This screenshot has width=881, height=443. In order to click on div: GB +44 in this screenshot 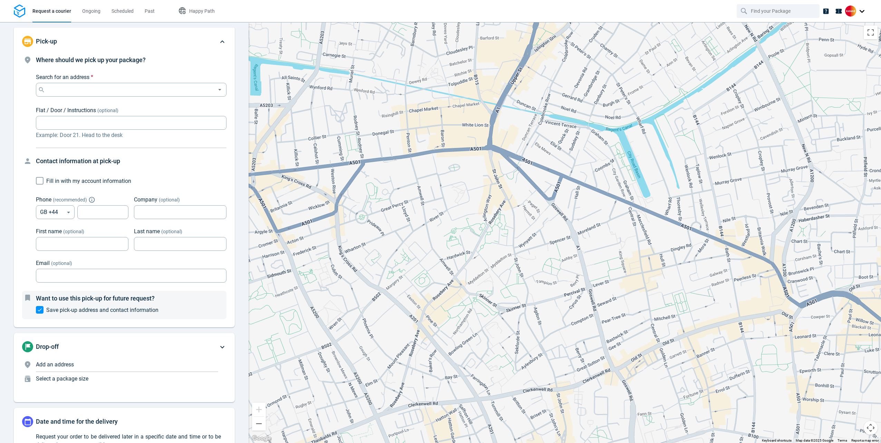, I will do `click(55, 212)`.